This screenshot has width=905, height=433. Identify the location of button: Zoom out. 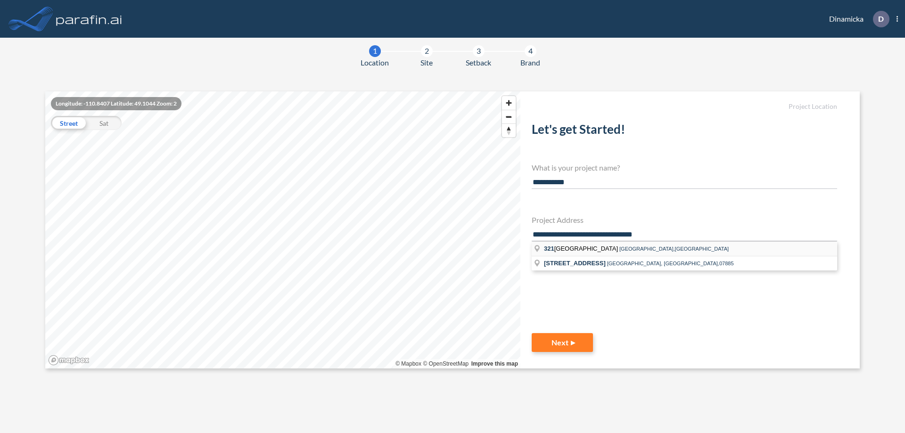
(509, 116).